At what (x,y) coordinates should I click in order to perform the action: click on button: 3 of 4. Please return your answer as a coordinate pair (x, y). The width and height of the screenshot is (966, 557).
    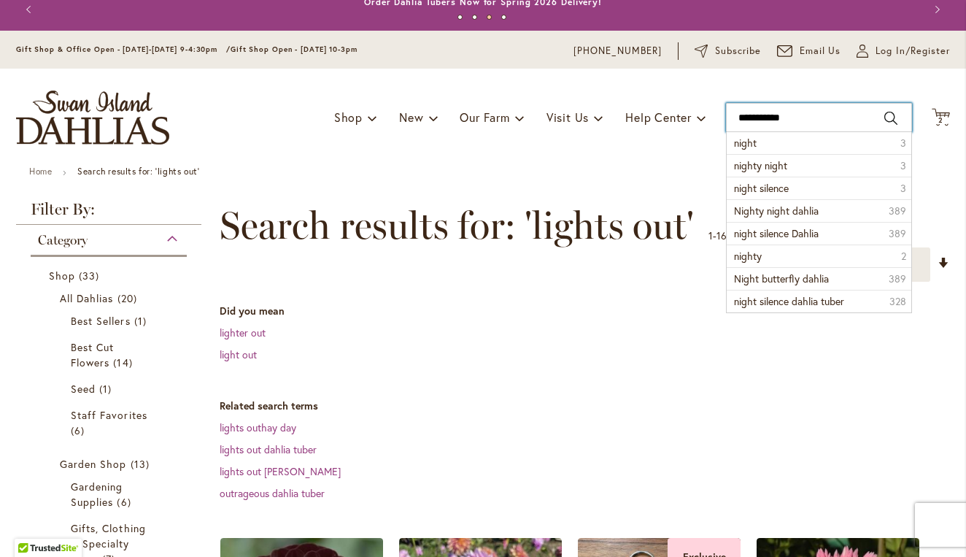
    Looking at the image, I should click on (489, 17).